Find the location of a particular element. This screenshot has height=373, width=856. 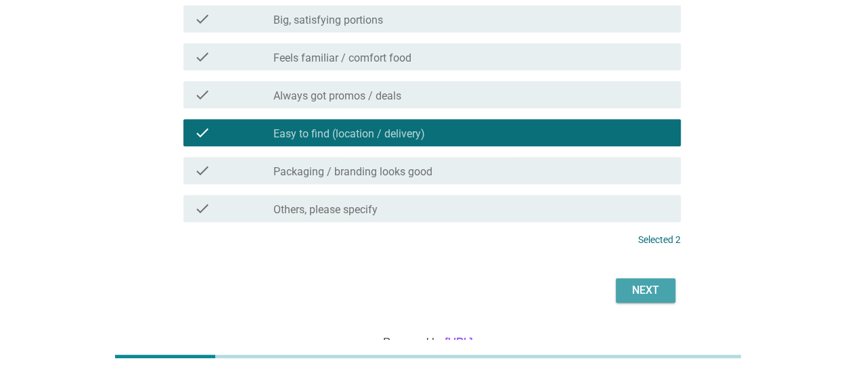

button: Next is located at coordinates (646, 290).